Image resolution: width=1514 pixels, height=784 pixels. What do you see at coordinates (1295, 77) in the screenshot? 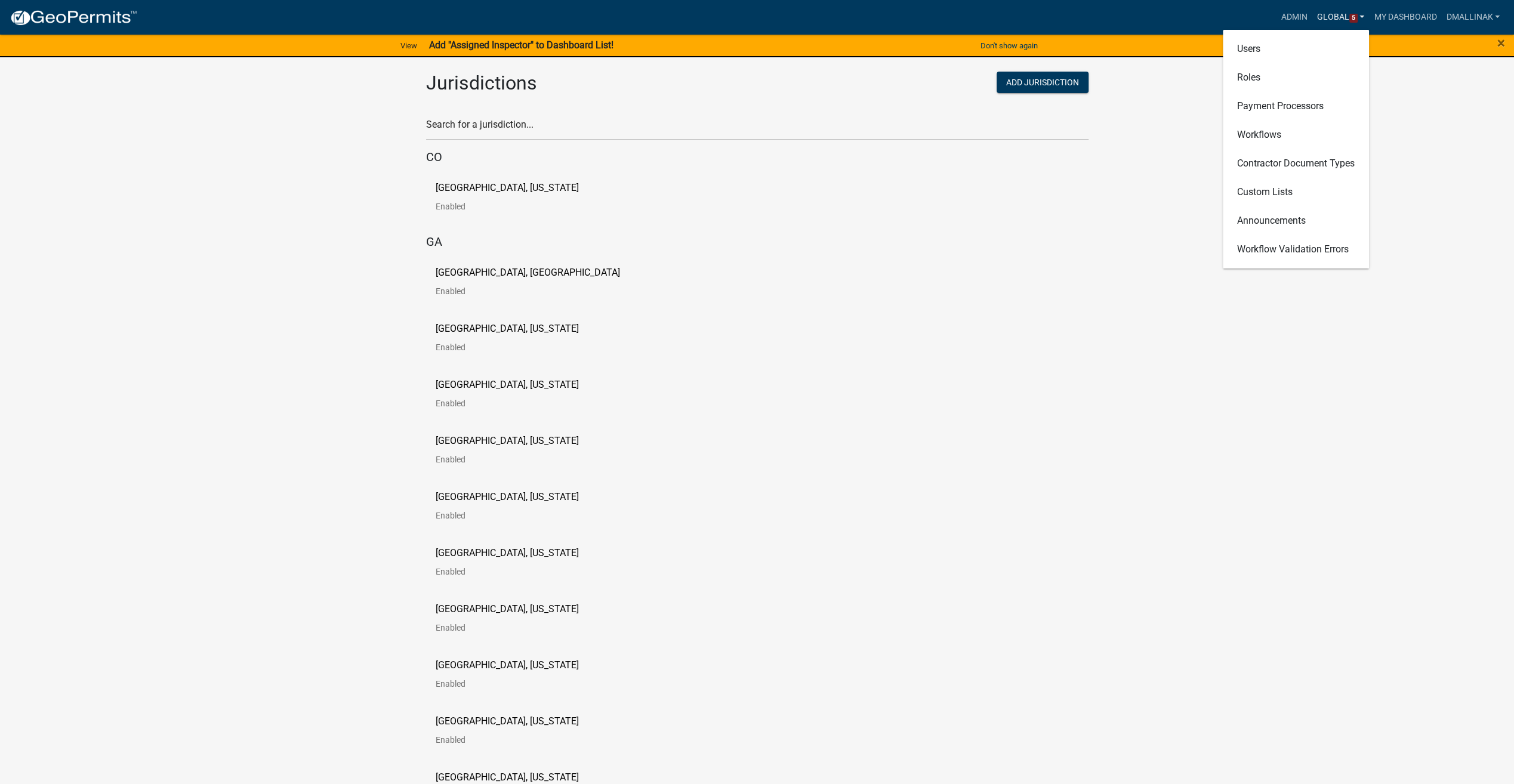
I see `a: Roles` at bounding box center [1295, 77].